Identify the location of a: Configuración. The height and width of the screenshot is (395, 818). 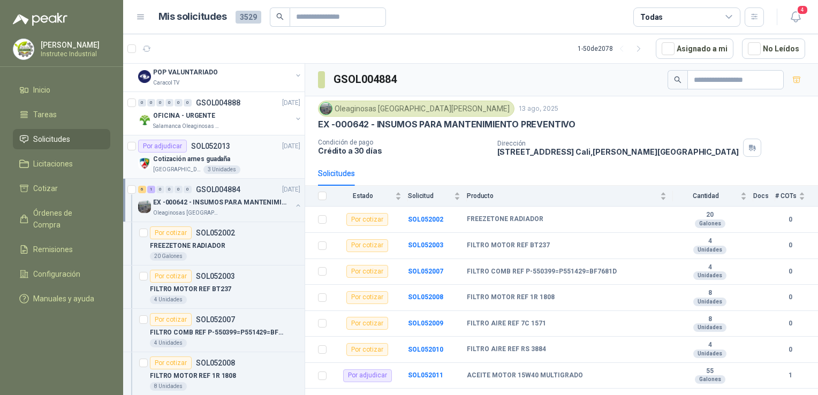
(62, 274).